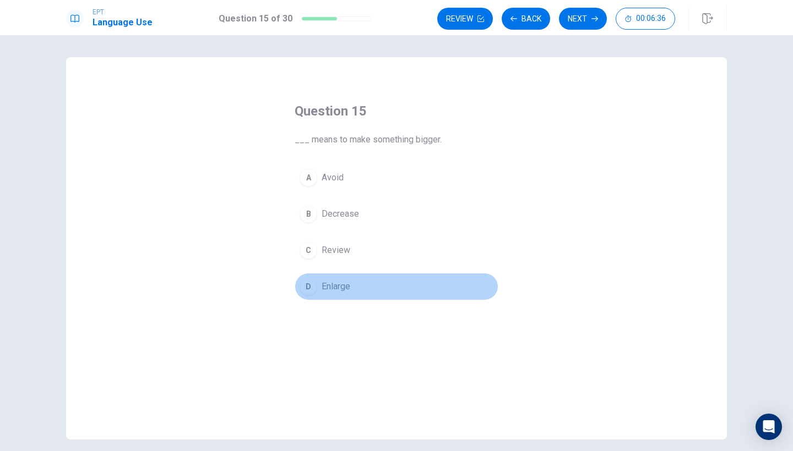  I want to click on div: Open Intercom Messenger, so click(769, 427).